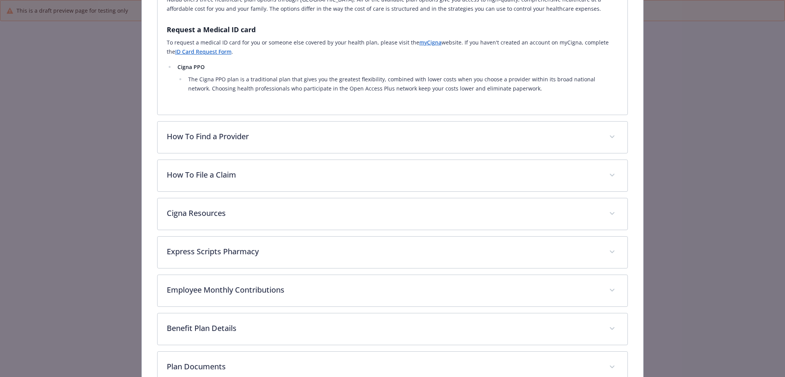  I want to click on li: The Cigna PPO plan is a traditional plan that gives you the greatest flexibility, combined with l..., so click(402, 84).